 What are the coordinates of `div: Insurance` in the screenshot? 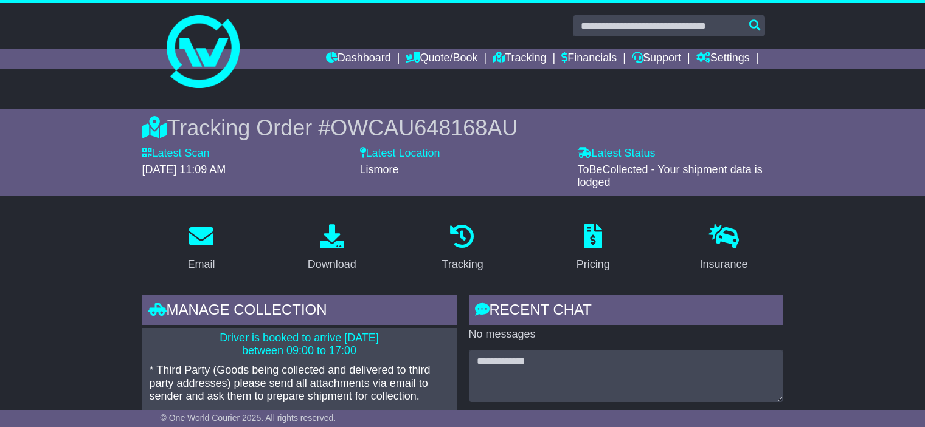 It's located at (723, 264).